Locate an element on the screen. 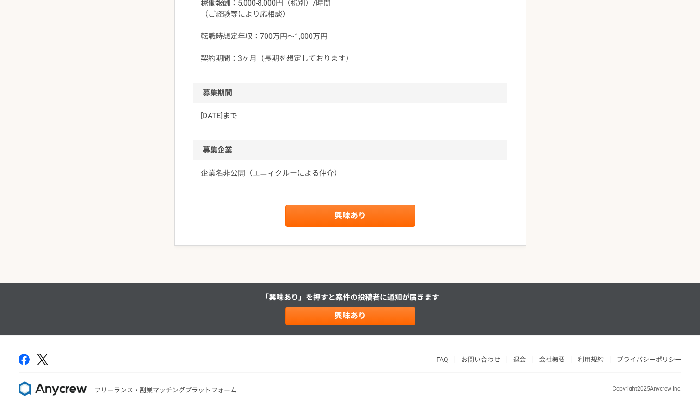  img: facebook-2adfd474.png is located at coordinates (24, 360).